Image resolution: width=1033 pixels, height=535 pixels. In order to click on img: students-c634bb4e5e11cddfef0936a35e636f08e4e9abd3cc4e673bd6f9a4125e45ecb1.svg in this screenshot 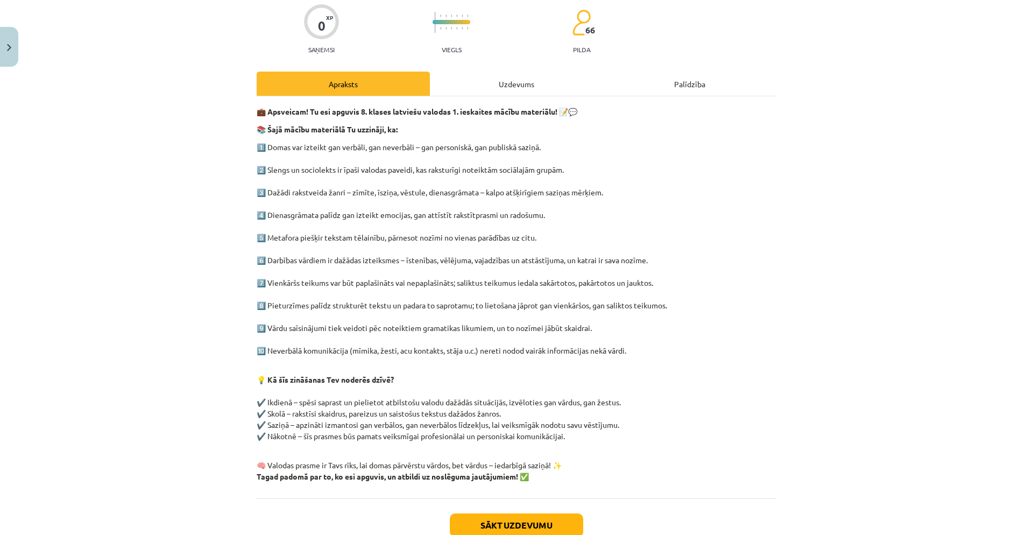, I will do `click(581, 23)`.